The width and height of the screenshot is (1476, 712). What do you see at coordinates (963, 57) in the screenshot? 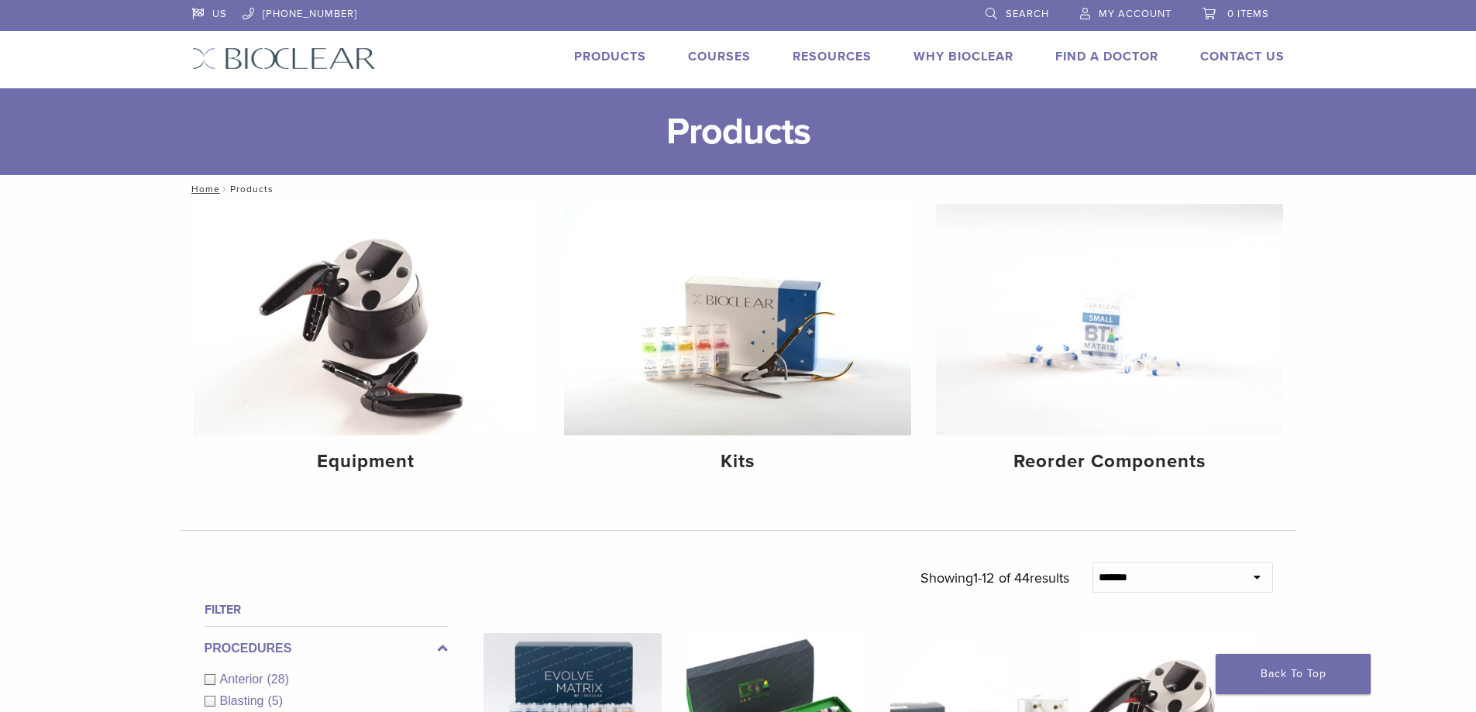
I see `a: Why Bioclear` at bounding box center [963, 57].